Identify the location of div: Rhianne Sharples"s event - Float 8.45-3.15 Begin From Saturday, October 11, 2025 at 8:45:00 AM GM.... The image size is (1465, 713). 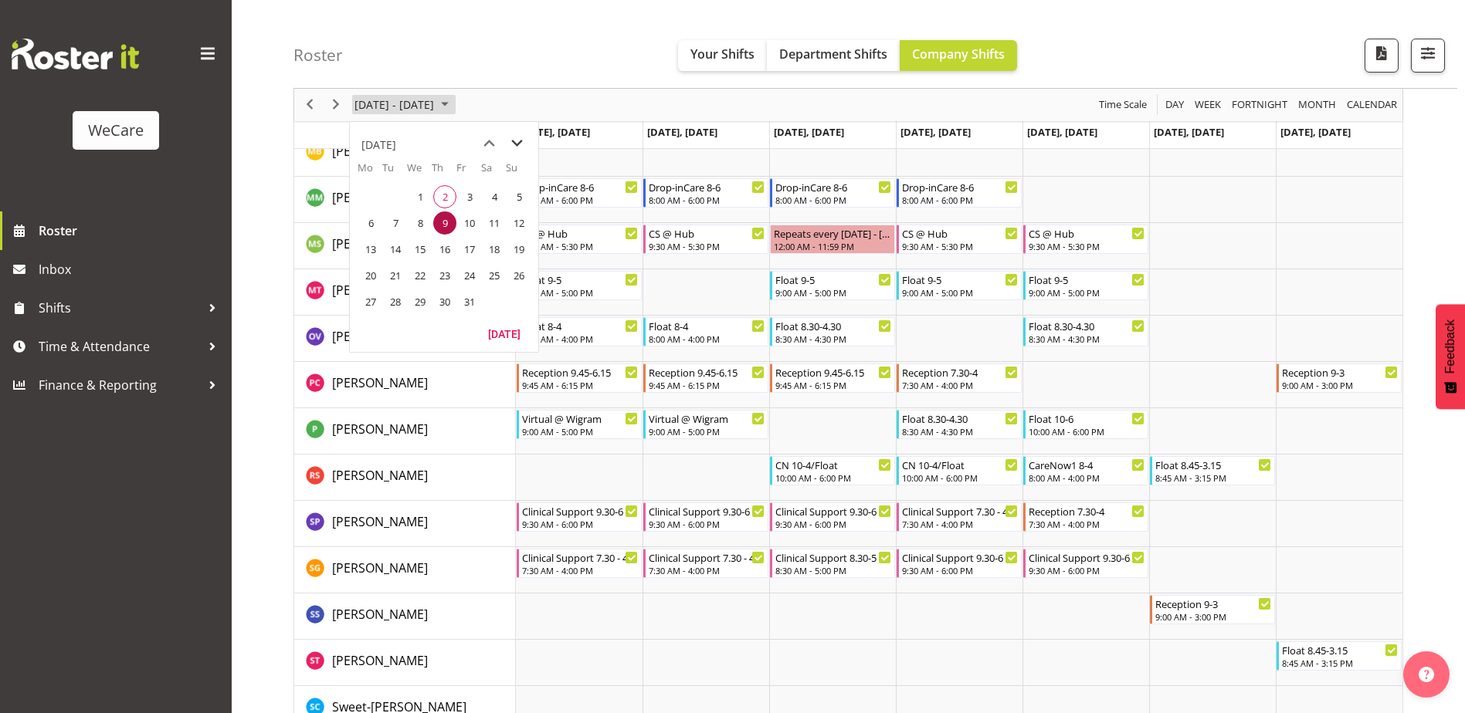
(1212, 471).